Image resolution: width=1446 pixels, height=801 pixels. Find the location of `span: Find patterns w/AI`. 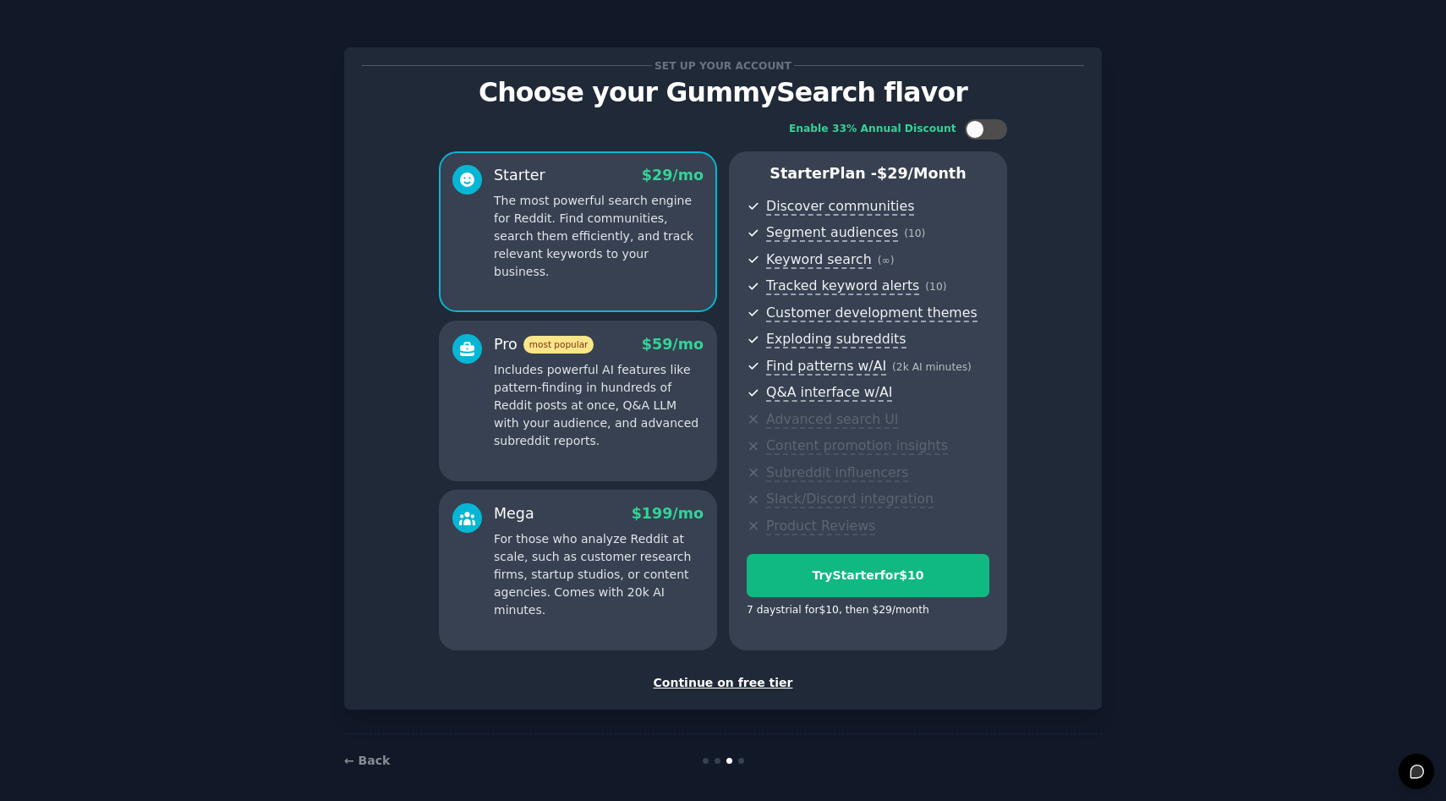

span: Find patterns w/AI is located at coordinates (826, 366).